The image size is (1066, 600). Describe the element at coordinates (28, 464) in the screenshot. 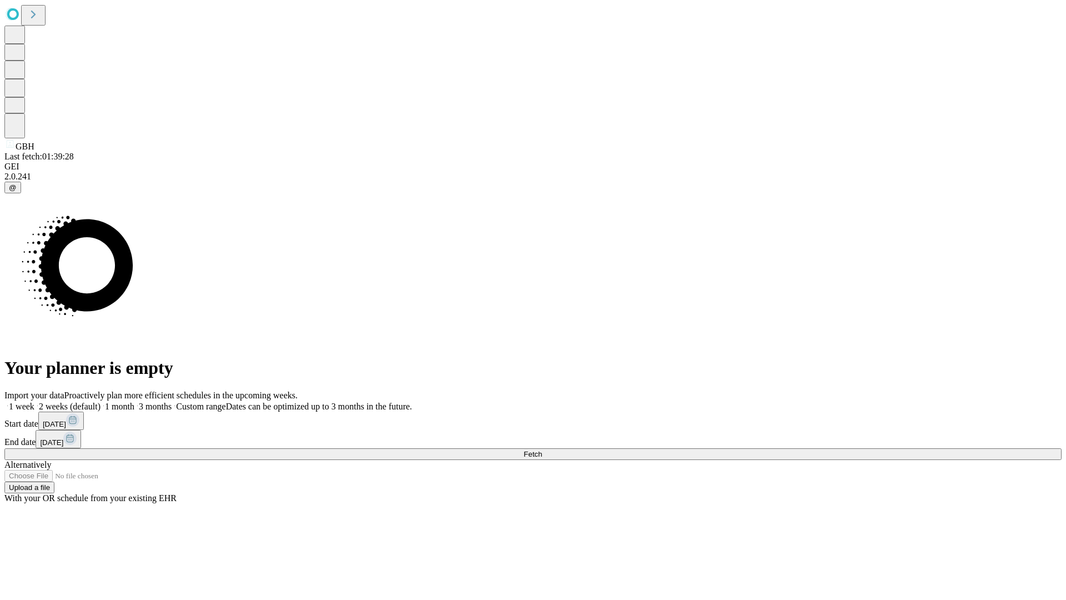

I see `span: Alternatively` at that location.